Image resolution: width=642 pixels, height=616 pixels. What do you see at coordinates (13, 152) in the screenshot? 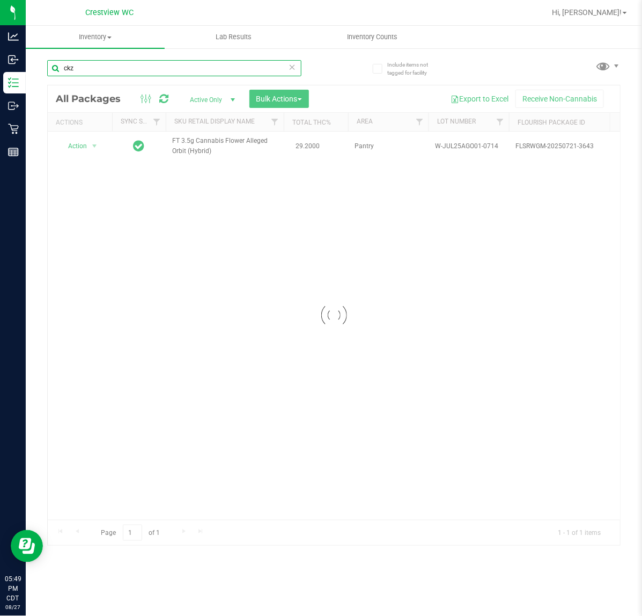
I see `inline-svg: Reports` at bounding box center [13, 152].